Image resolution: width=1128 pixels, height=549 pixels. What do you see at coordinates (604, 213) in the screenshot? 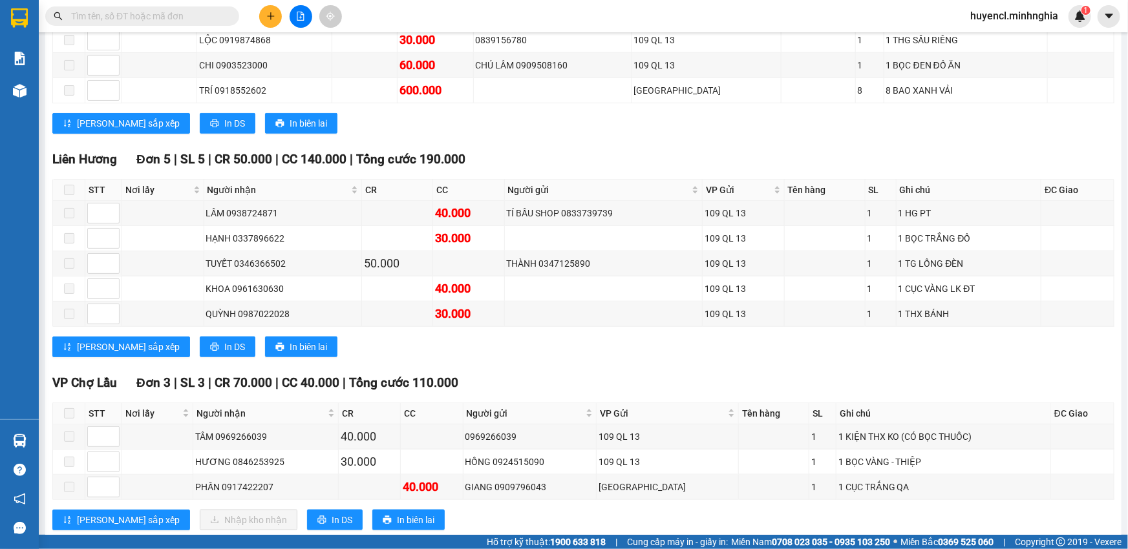
I see `div: TÍ BẦU SHOP 0833739739` at bounding box center [604, 213].